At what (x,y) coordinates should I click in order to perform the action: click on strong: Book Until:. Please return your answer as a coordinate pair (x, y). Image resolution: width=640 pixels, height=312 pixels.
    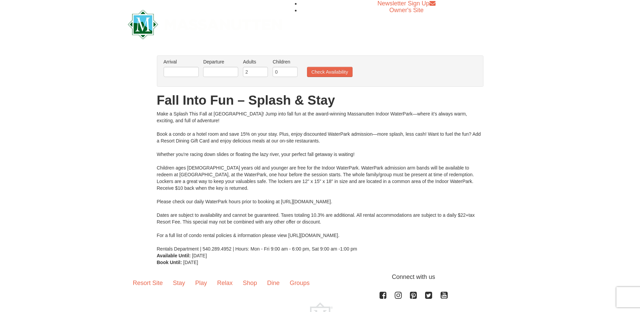
    Looking at the image, I should click on (169, 262).